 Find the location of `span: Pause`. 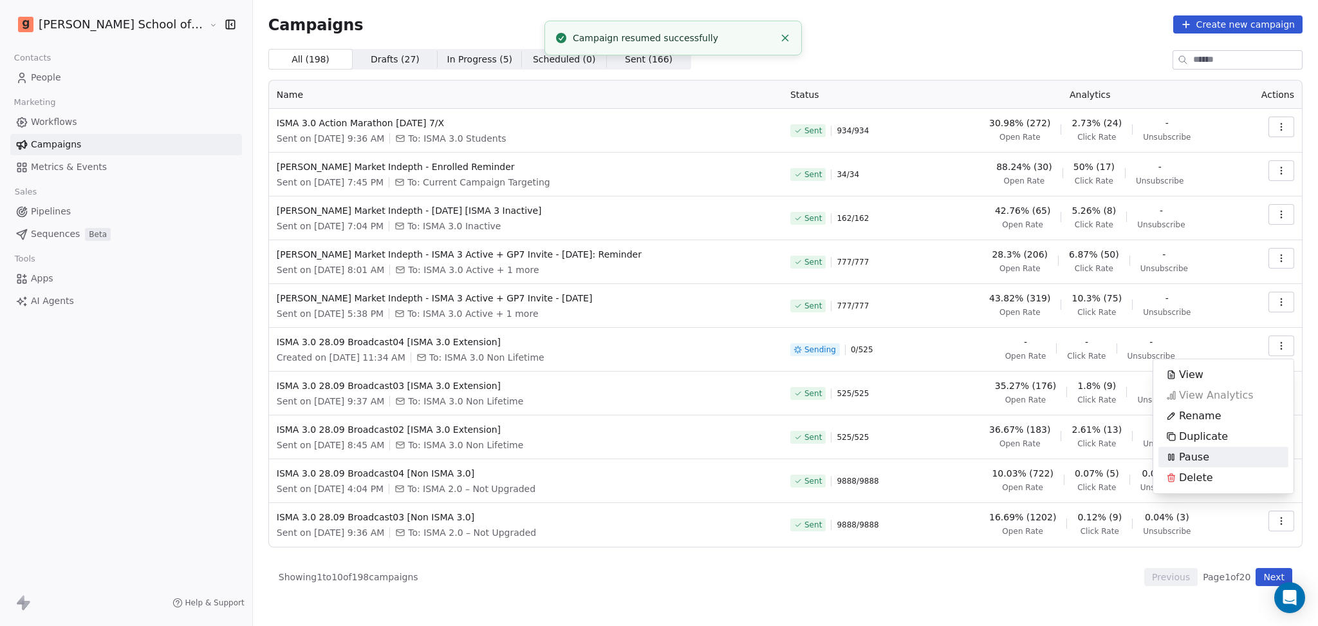

span: Pause is located at coordinates (1194, 457).